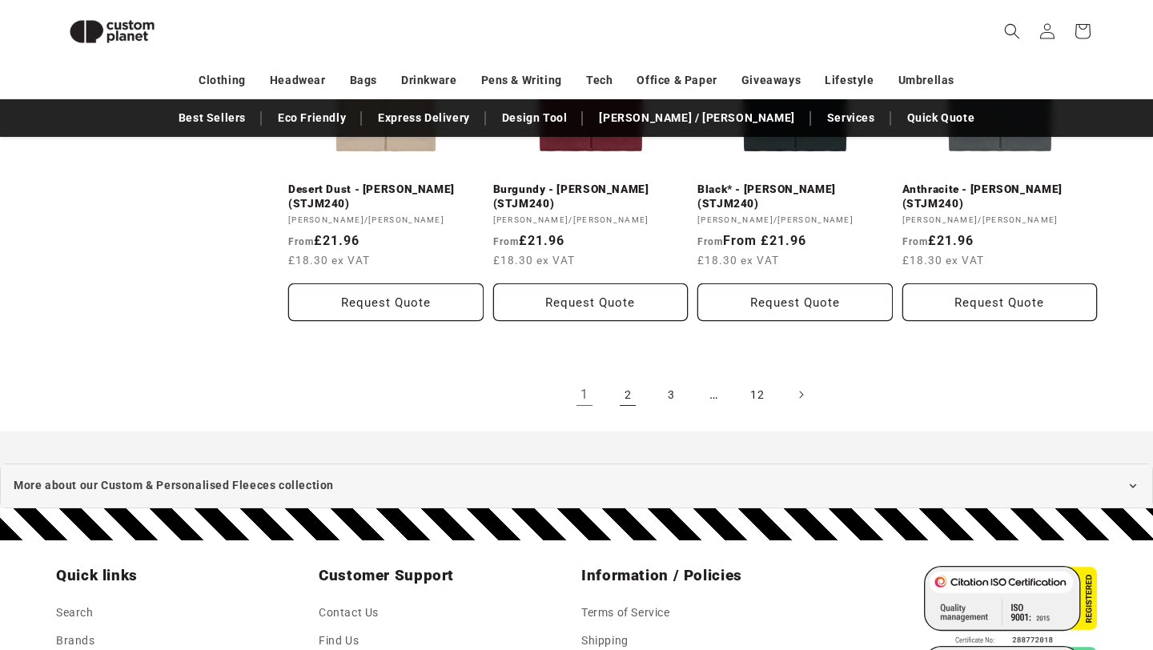 This screenshot has width=1153, height=650. Describe the element at coordinates (849, 80) in the screenshot. I see `a: Lifestyle` at that location.